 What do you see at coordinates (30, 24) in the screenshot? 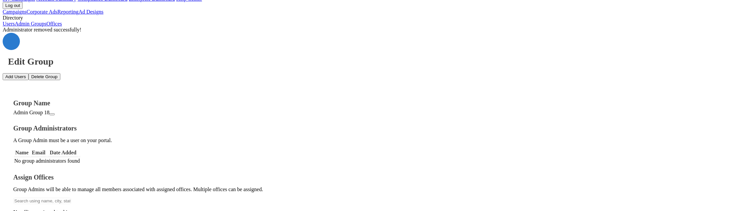
I see `a: Admin Groups` at bounding box center [30, 24].